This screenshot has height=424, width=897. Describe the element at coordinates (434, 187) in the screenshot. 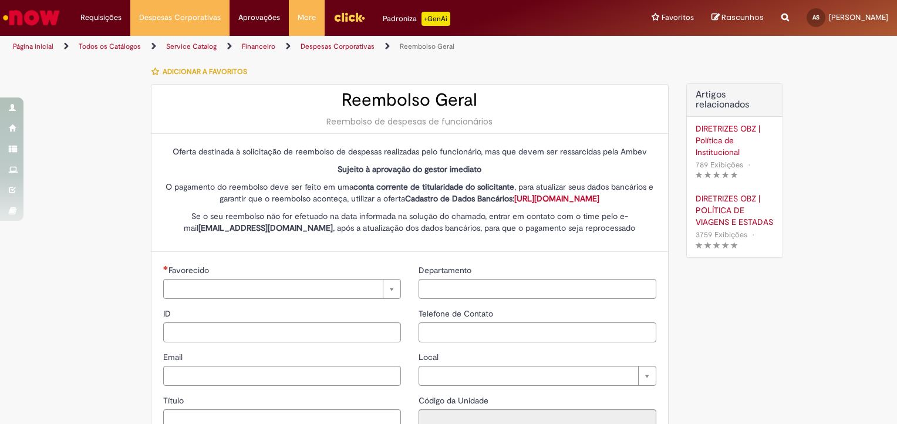

I see `strong: conta corrente de titularidade do solicitante` at that location.